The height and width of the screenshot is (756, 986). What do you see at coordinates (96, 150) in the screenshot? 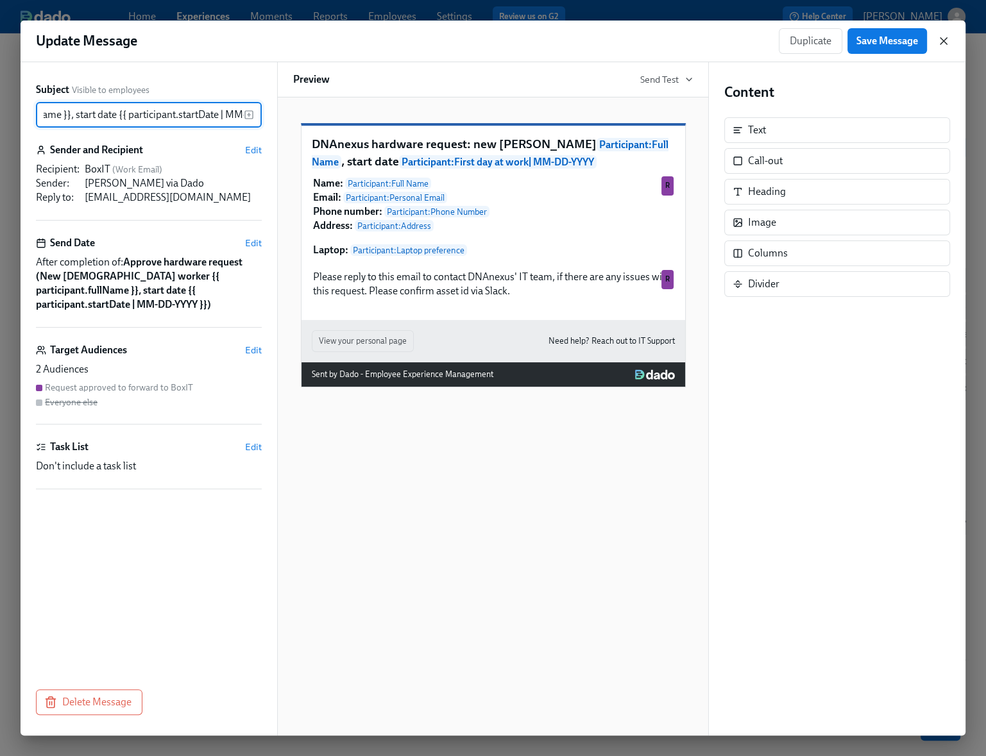
I see `h6: Sender and Recipient` at bounding box center [96, 150].